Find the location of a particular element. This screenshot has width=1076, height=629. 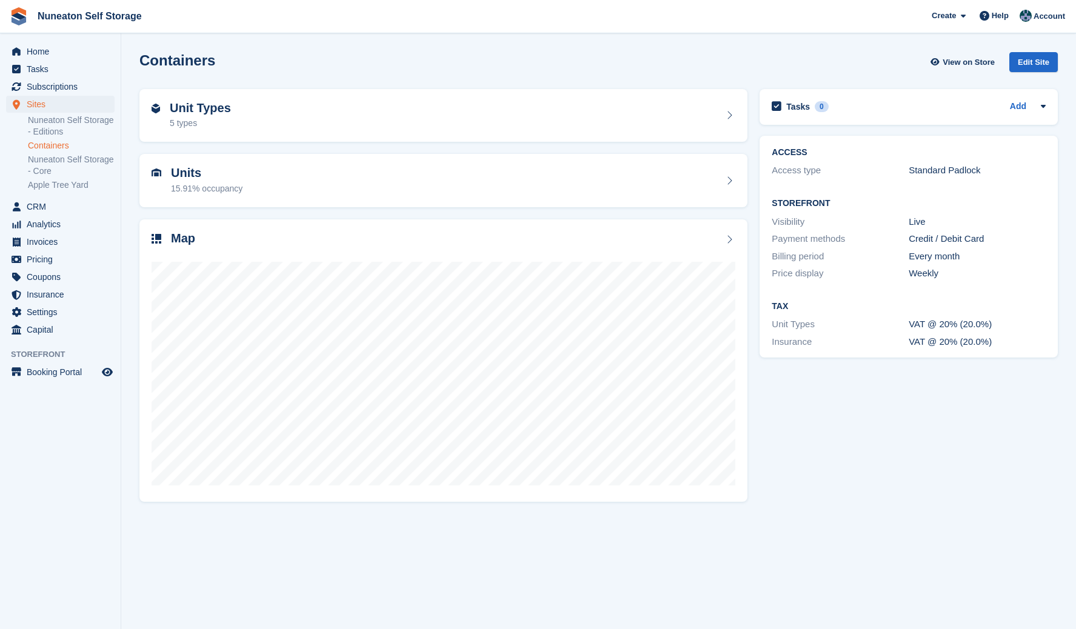

div: Visibility is located at coordinates (840, 222).